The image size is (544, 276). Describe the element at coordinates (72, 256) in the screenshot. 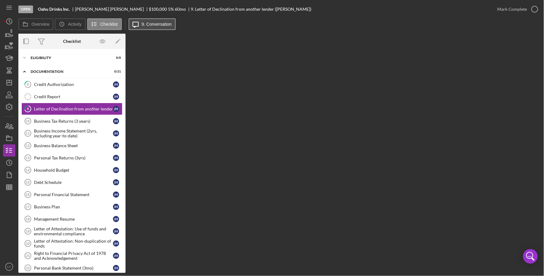

I see `a: 21Right to Financial Privacy Act of 1978 and AcknowledgementJH` at that location.